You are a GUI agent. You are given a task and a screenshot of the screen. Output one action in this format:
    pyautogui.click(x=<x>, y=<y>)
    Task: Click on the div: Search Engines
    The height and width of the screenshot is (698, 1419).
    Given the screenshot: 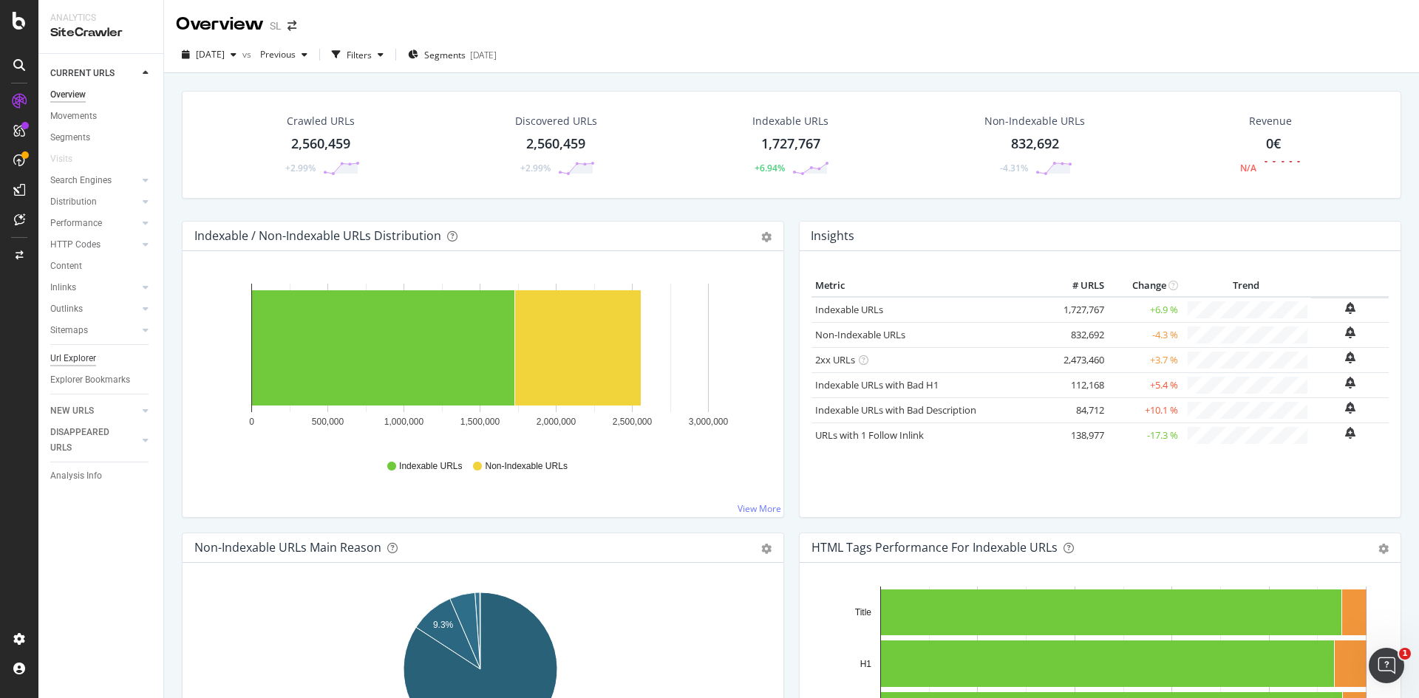 What is the action you would take?
    pyautogui.click(x=81, y=180)
    